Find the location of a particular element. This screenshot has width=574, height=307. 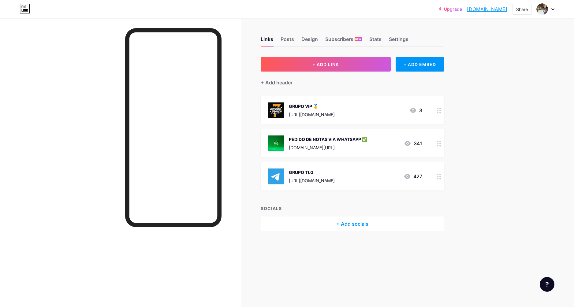

div: GRUPO TLG is located at coordinates (312, 172).